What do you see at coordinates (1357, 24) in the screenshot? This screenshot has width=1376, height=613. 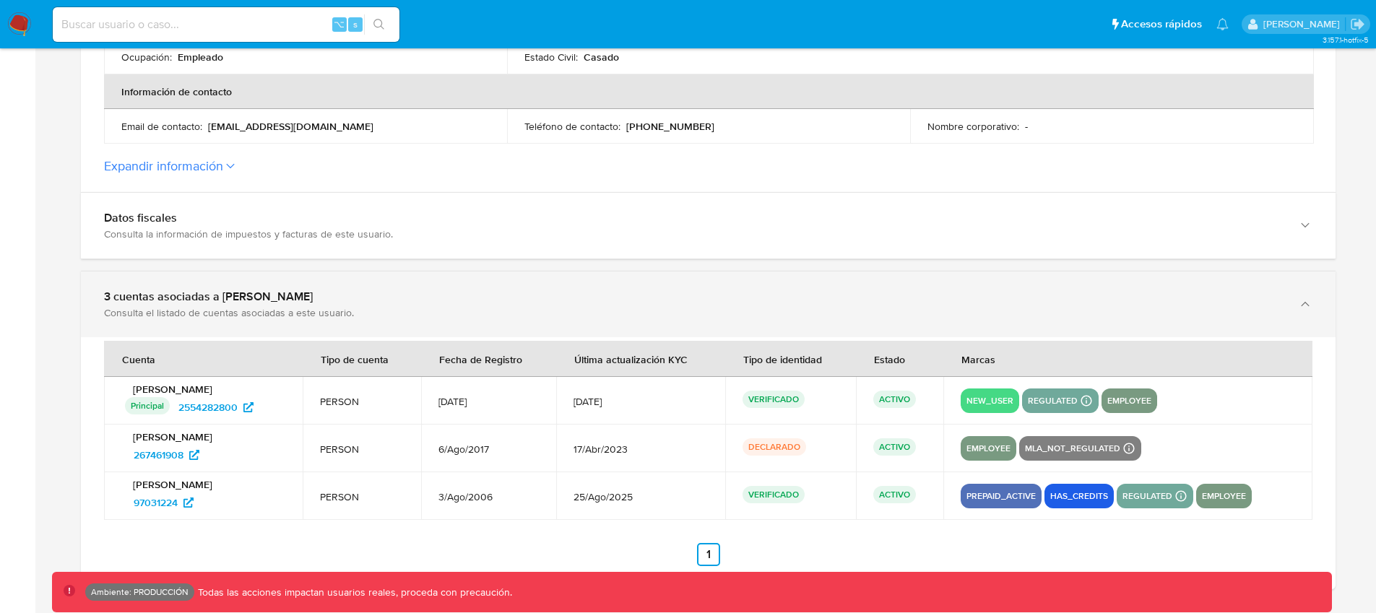 I see `a: Salir` at bounding box center [1357, 24].